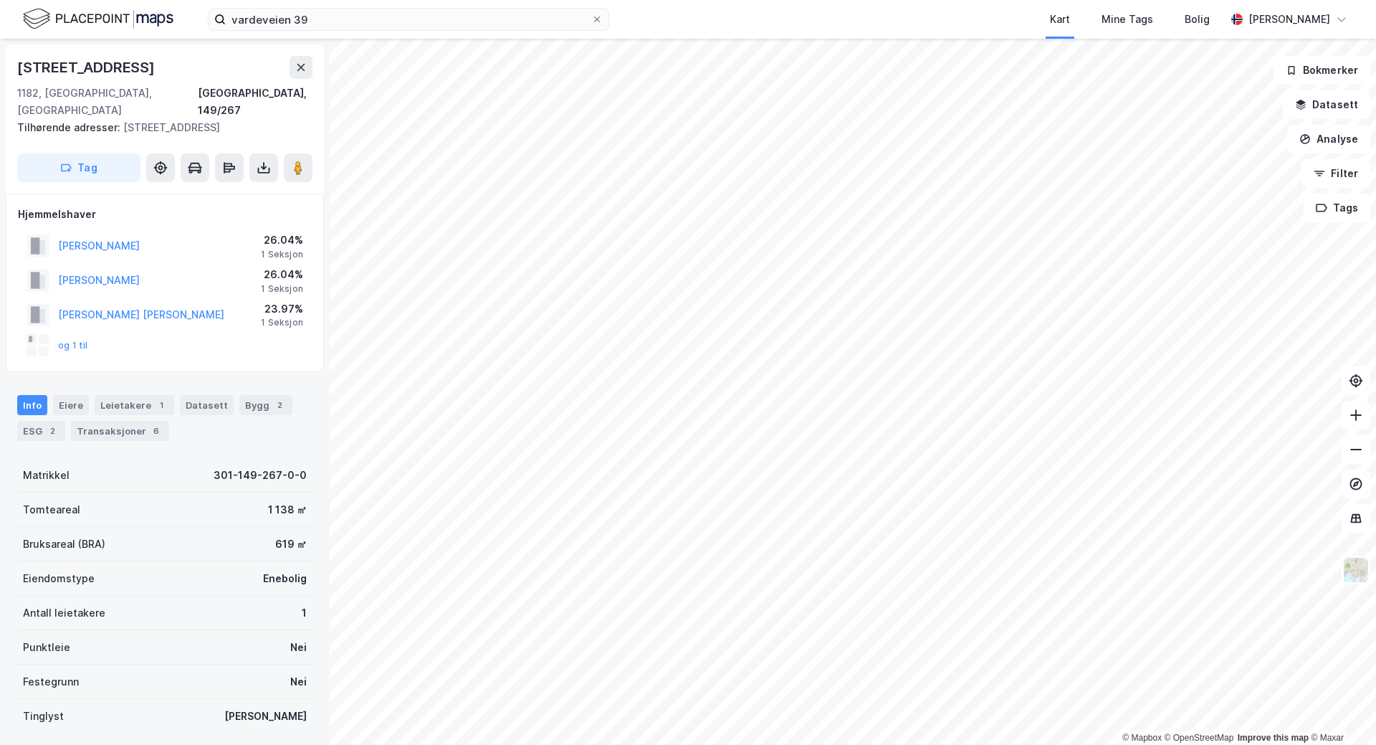 The height and width of the screenshot is (745, 1376). What do you see at coordinates (408, 19) in the screenshot?
I see `input: Søk på adresse, matrikkel, gårdeiere, leietakere eller personer` at bounding box center [408, 19].